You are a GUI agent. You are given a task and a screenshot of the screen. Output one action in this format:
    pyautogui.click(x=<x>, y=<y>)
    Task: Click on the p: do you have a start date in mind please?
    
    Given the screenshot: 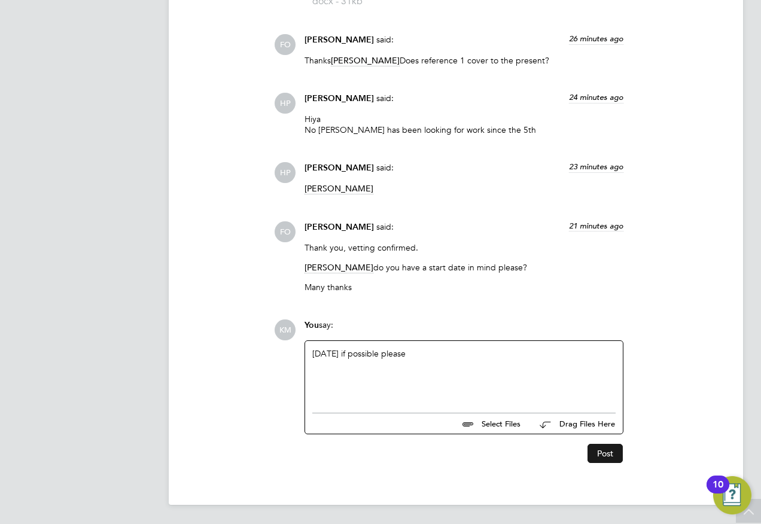 What is the action you would take?
    pyautogui.click(x=464, y=268)
    